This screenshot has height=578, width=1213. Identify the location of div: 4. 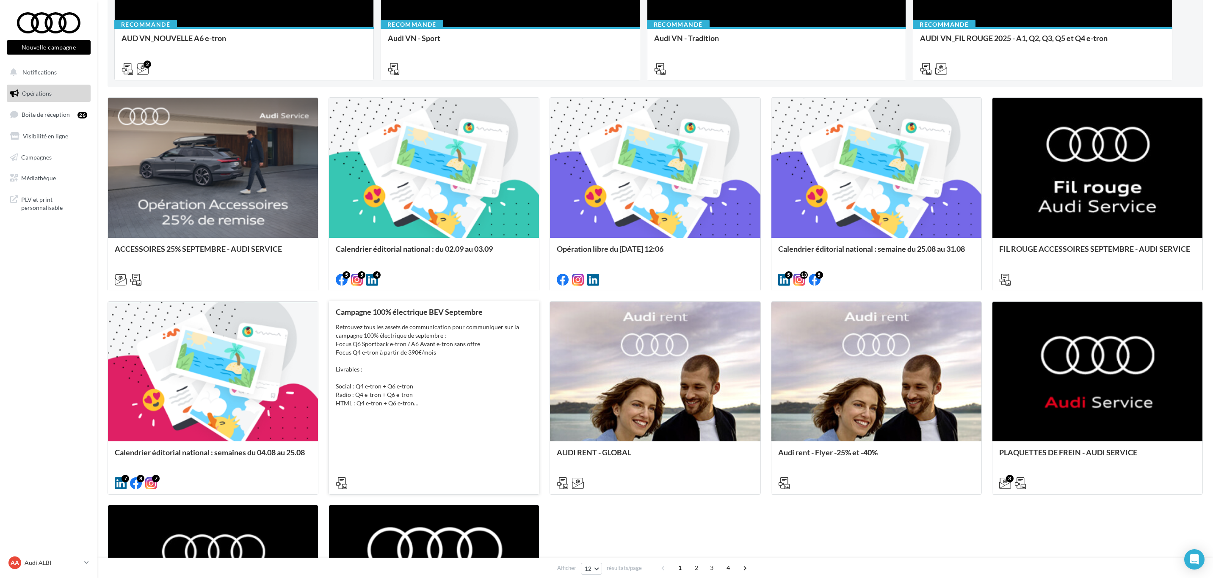
(377, 275).